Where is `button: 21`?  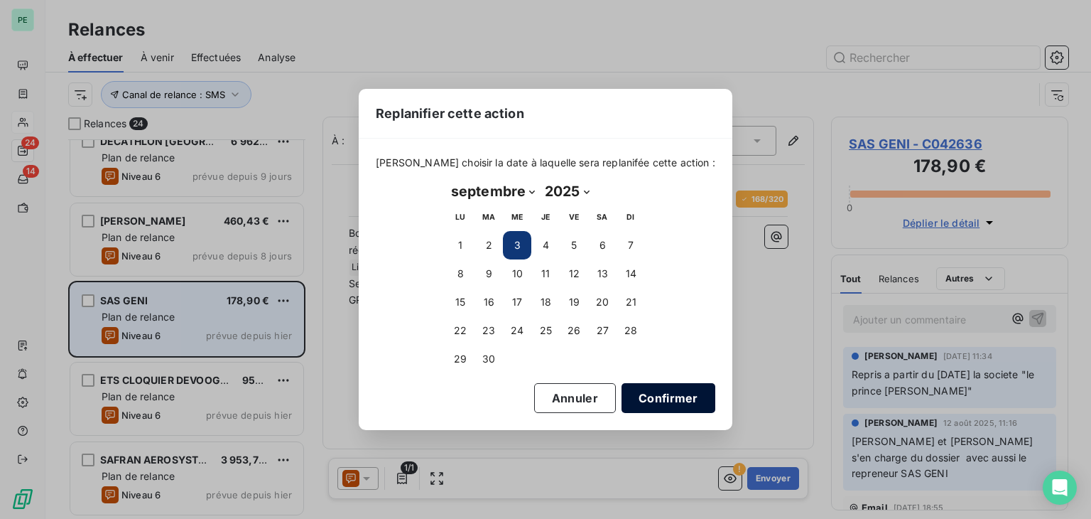 button: 21 is located at coordinates (631, 302).